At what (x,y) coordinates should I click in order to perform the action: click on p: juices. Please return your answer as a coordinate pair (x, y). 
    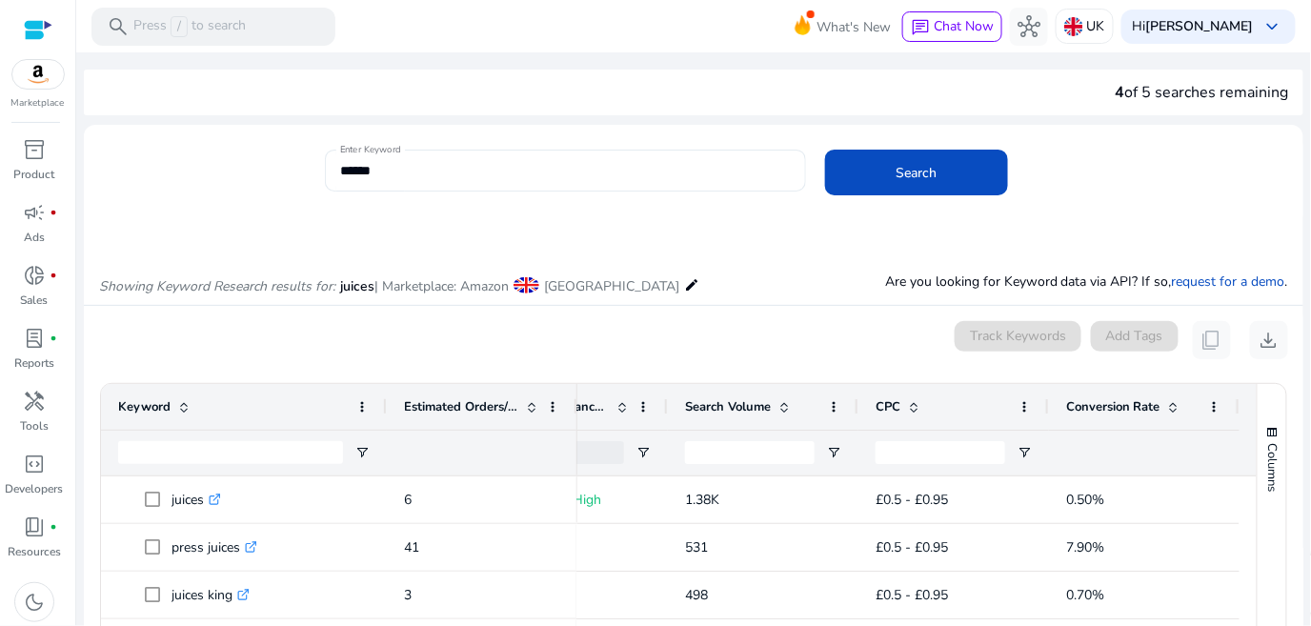
    Looking at the image, I should click on (196, 499).